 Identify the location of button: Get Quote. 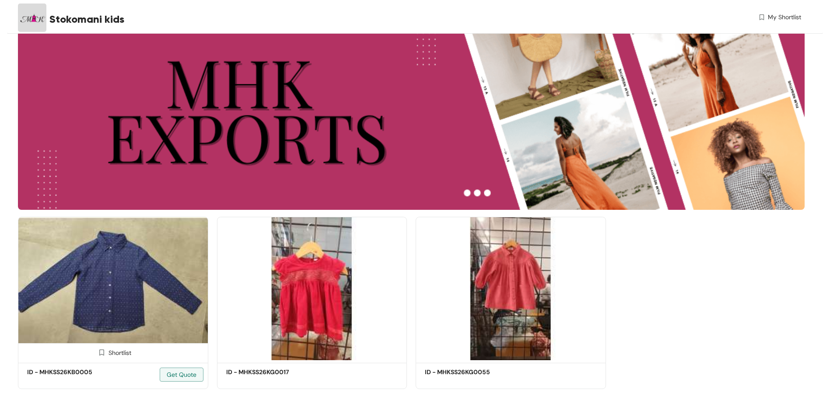
(181, 375).